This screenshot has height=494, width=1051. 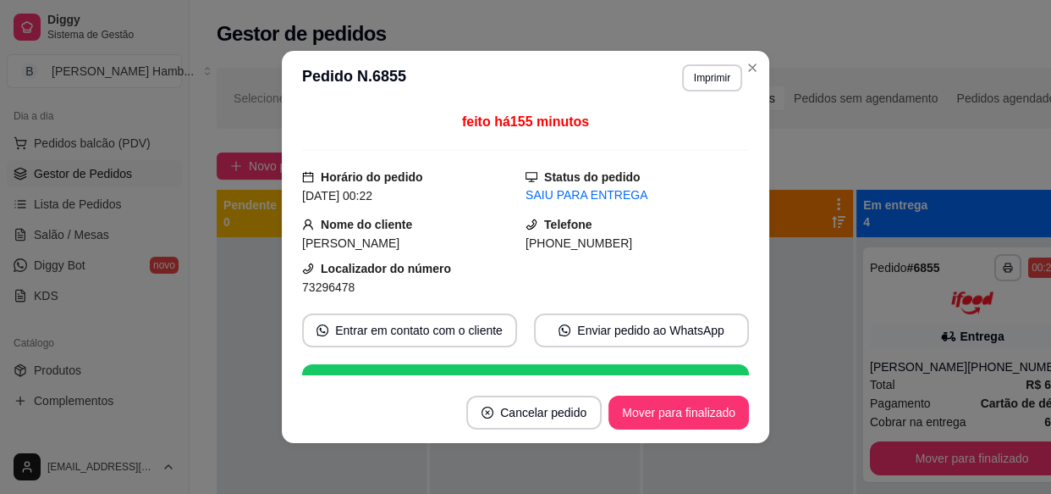 What do you see at coordinates (372, 177) in the screenshot?
I see `strong: Horário do pedido` at bounding box center [372, 177].